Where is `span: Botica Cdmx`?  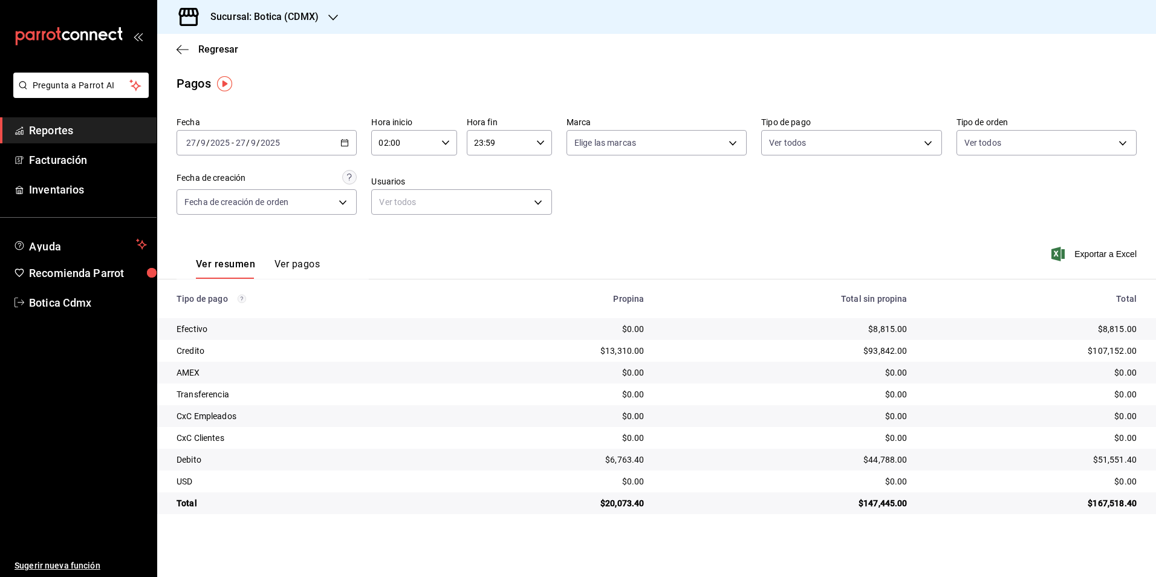 span: Botica Cdmx is located at coordinates (88, 302).